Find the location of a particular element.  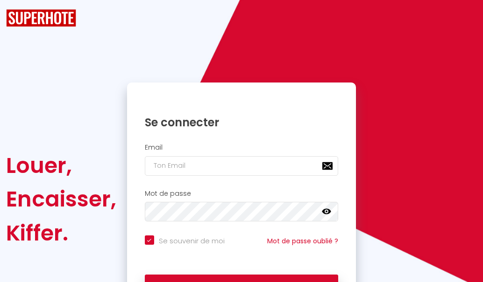

div: Encaisser, is located at coordinates (61, 199).